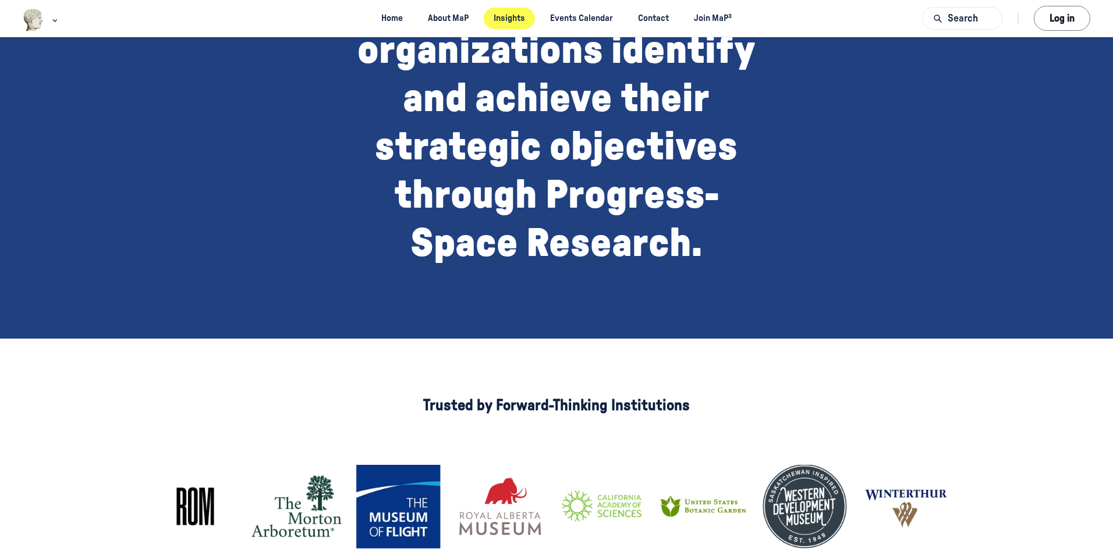 Image resolution: width=1113 pixels, height=555 pixels. Describe the element at coordinates (1061, 18) in the screenshot. I see `button: Log in` at that location.